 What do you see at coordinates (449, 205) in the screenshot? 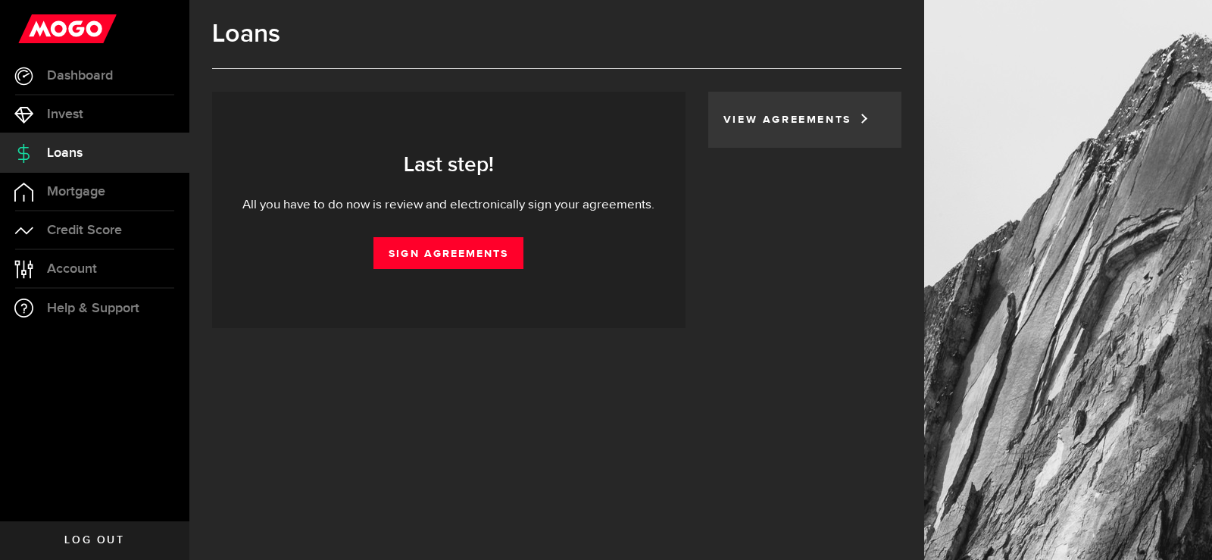
I see `div: All you have to do now is review and electronically sign your agreements.` at bounding box center [449, 205].